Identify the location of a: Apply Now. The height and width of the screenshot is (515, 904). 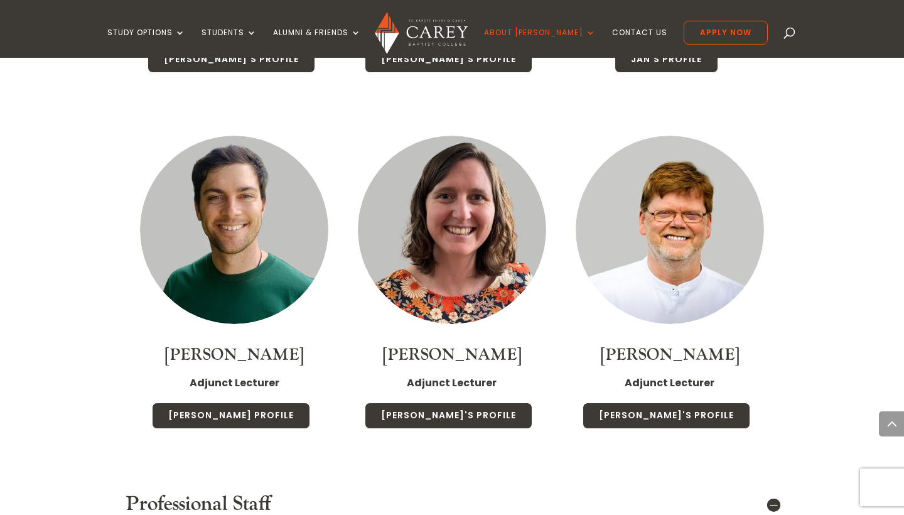
(726, 33).